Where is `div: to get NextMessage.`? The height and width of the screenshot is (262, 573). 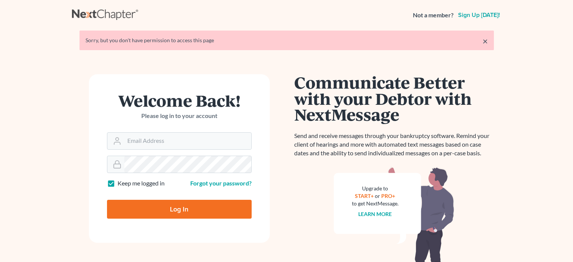
div: to get NextMessage. is located at coordinates (375, 203).